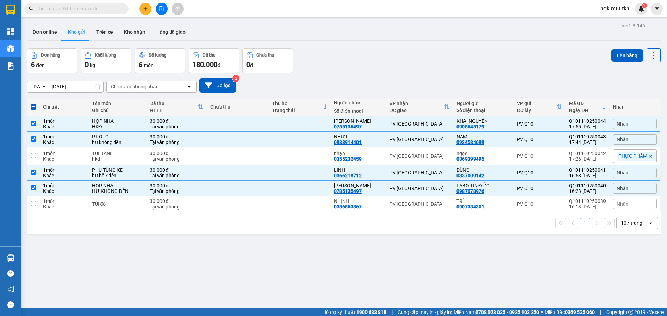  I want to click on div: TRÍ, so click(483, 201).